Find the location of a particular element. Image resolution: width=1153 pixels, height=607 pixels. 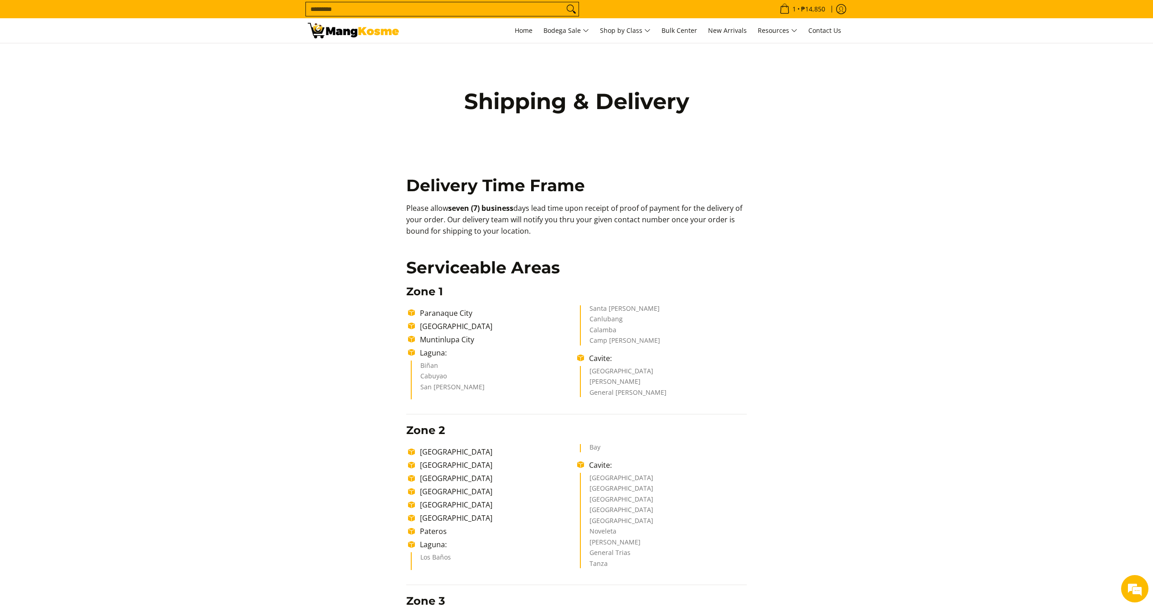

span: Shop by Class is located at coordinates (625, 31).